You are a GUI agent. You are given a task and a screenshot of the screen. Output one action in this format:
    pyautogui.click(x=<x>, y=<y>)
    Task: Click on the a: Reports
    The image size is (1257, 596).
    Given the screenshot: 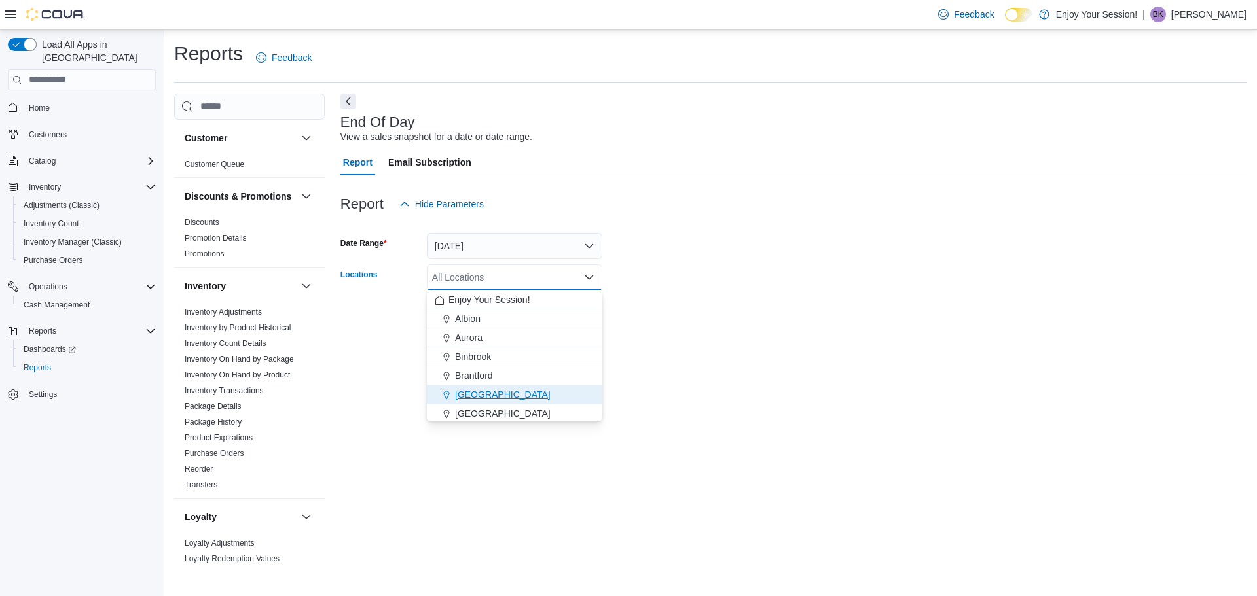 What is the action you would take?
    pyautogui.click(x=37, y=368)
    